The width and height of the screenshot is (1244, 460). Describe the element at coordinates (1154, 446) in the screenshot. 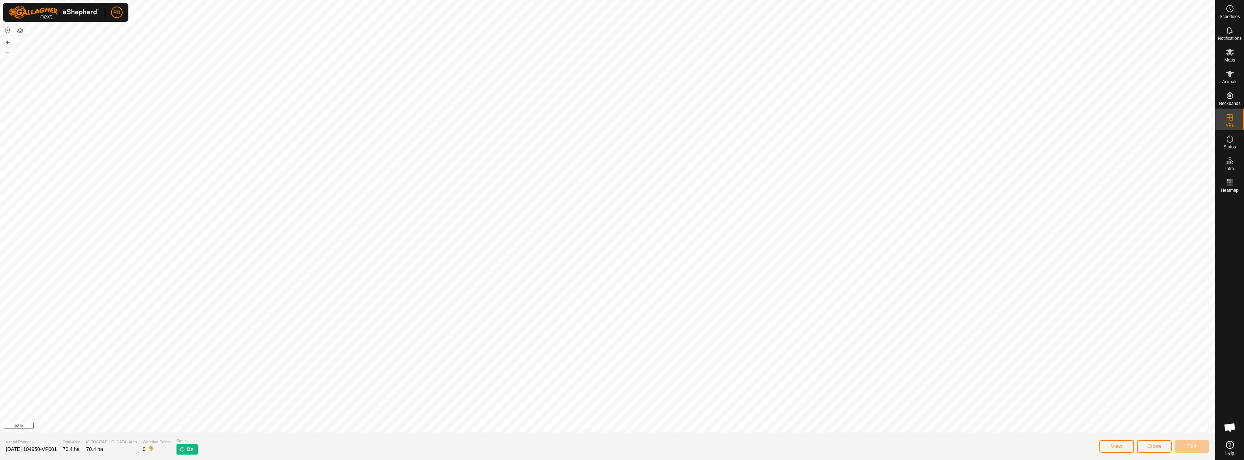

I see `button: Close` at that location.